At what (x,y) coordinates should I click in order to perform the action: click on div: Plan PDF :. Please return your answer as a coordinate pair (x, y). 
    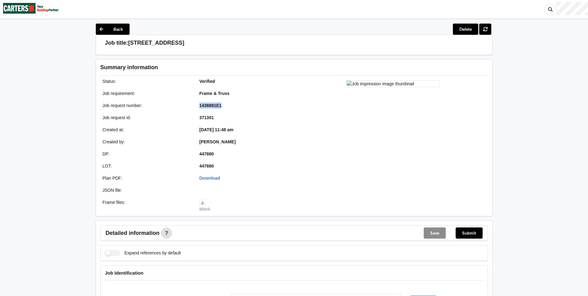
    Looking at the image, I should click on (147, 178).